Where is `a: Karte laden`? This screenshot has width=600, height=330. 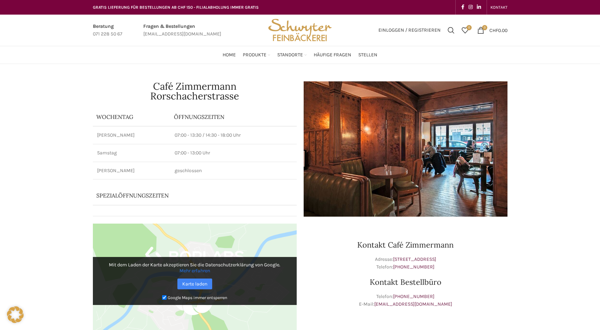
a: Karte laden is located at coordinates (195, 284).